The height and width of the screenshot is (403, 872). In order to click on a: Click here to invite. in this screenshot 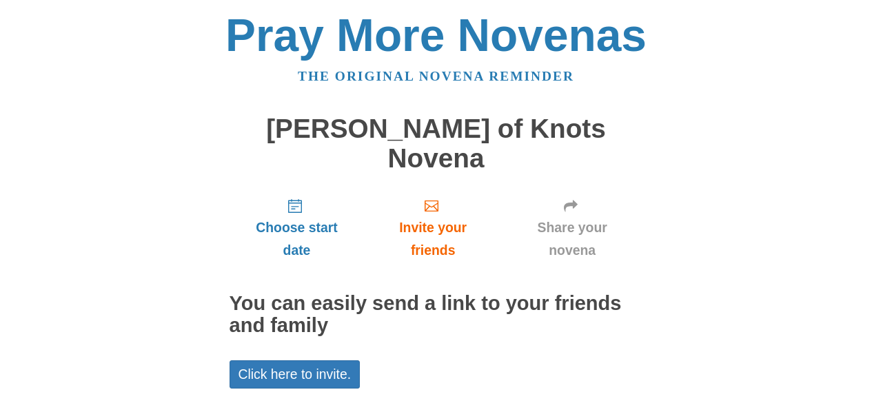, I will do `click(295, 374)`.